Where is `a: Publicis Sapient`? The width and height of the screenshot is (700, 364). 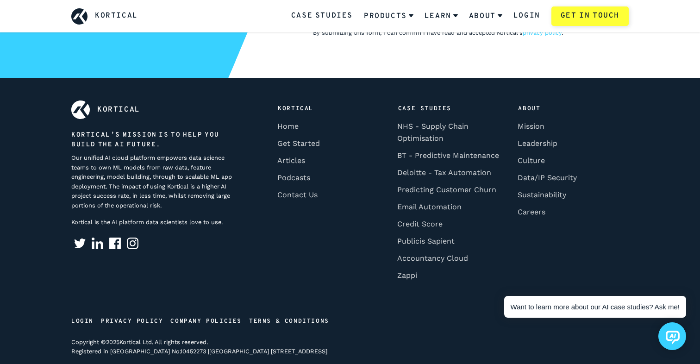 a: Publicis Sapient is located at coordinates (426, 240).